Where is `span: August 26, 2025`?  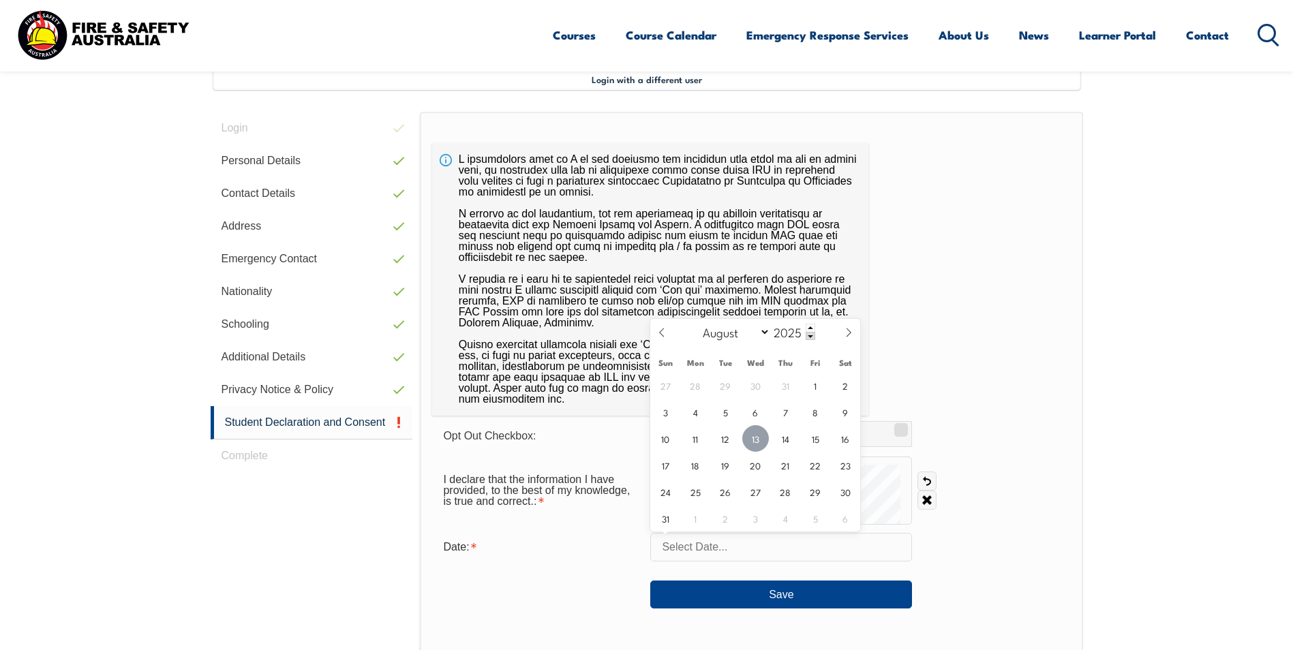
span: August 26, 2025 is located at coordinates (725, 491).